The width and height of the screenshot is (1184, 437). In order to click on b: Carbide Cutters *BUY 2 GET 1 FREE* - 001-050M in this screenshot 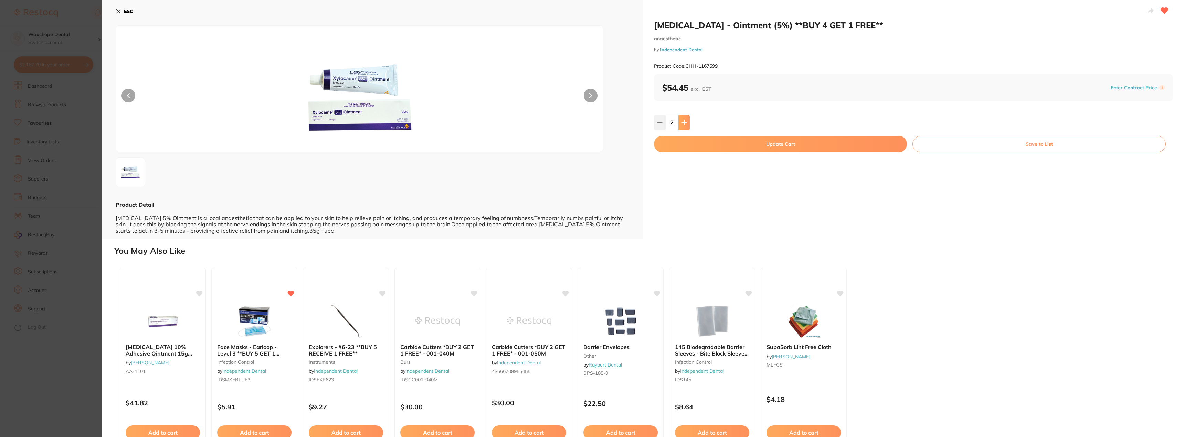, I will do `click(529, 350)`.